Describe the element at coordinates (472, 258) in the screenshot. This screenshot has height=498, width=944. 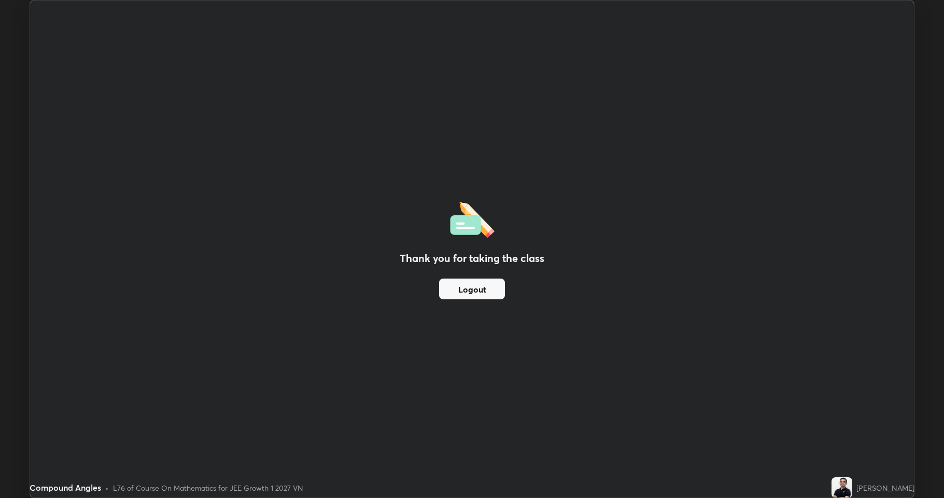
I see `h2: Thank you for taking the class` at that location.